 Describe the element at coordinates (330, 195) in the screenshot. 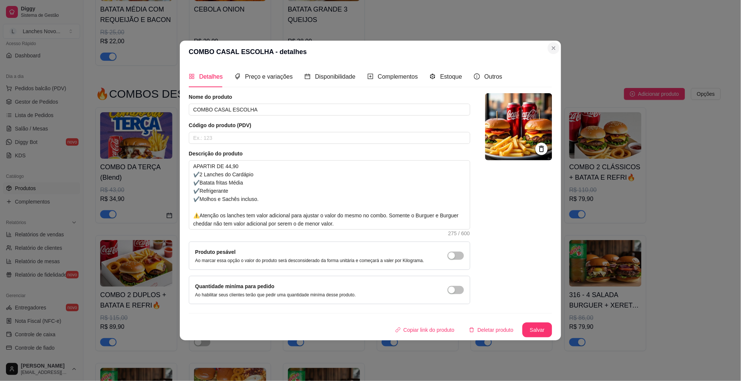

I see `textarea: APARTIR DE 44,90 ✔2 Lanches do Cardápio ✔Batata fritas Média ✔Refrigerante ✔Molhos e Sachês inclu...` at that location.